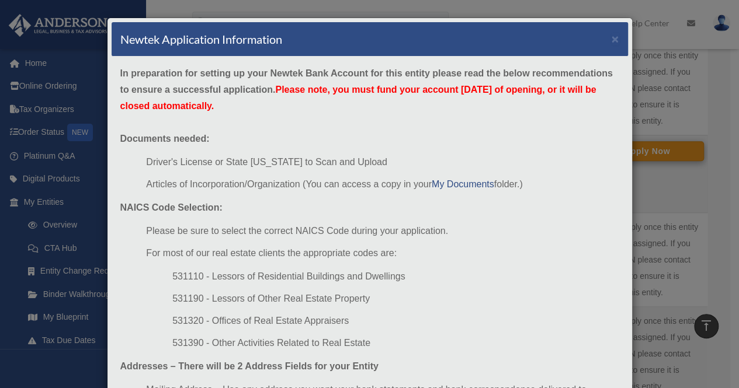  What do you see at coordinates (395, 277) in the screenshot?
I see `li: 531110 - Lessors of Residential Buildings and Dwellings` at bounding box center [395, 277].